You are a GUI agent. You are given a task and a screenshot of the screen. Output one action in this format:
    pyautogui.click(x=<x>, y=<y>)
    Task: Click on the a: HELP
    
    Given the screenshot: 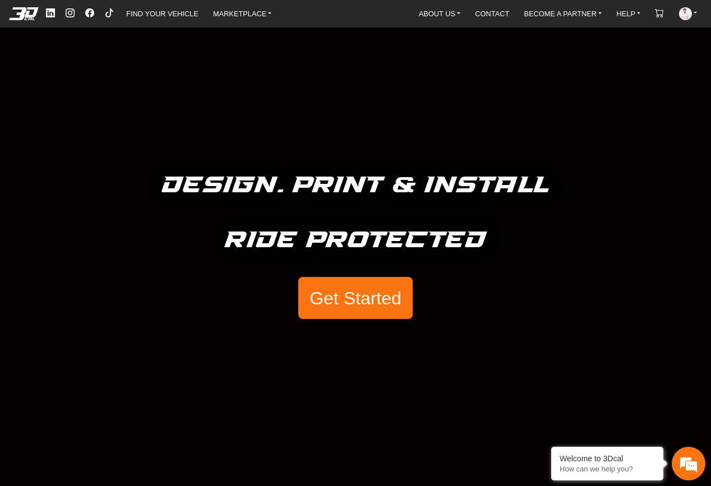 What is the action you would take?
    pyautogui.click(x=629, y=13)
    